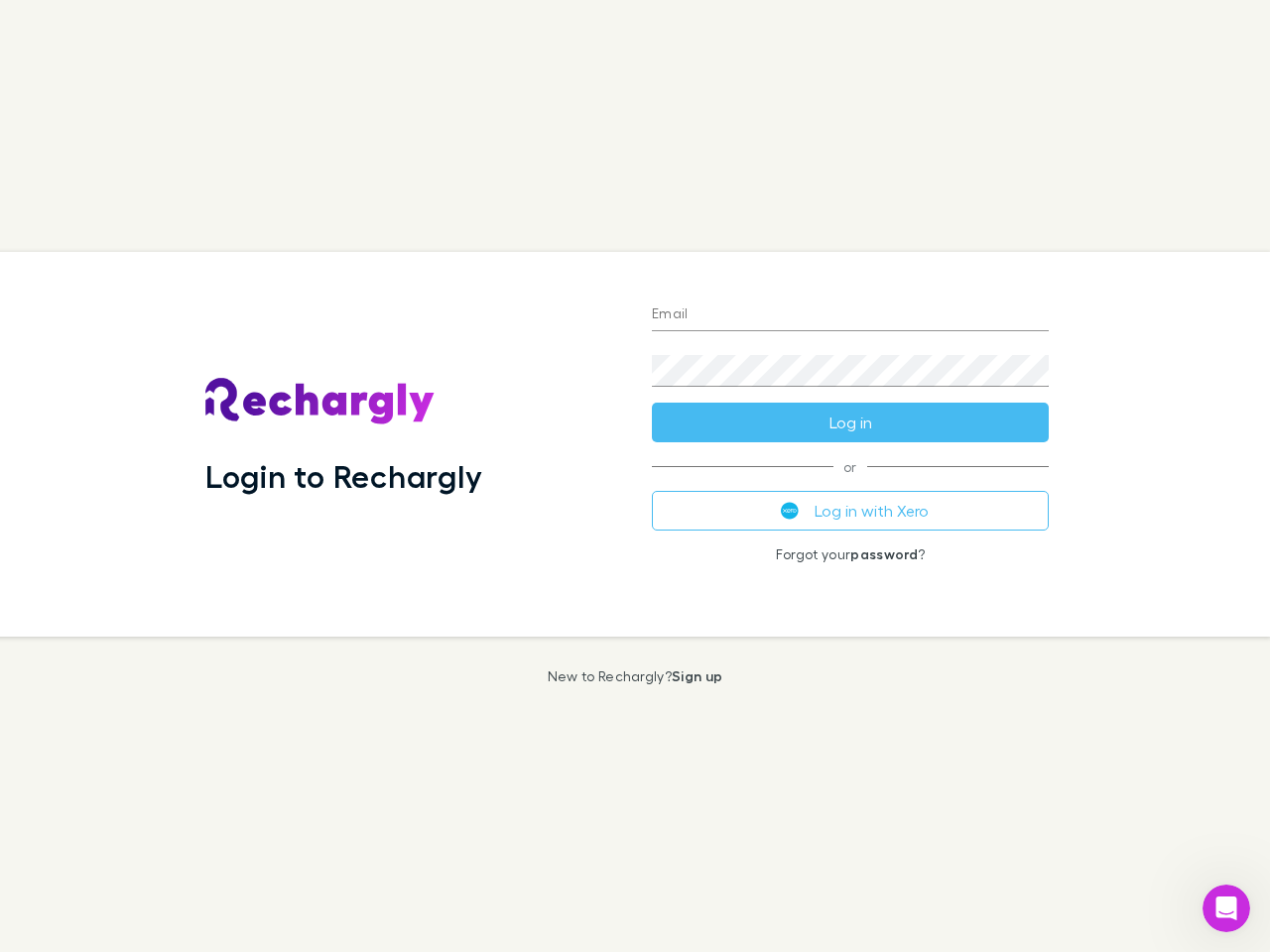 The image size is (1270, 952). Describe the element at coordinates (850, 510) in the screenshot. I see `button: Log in with Xero` at that location.